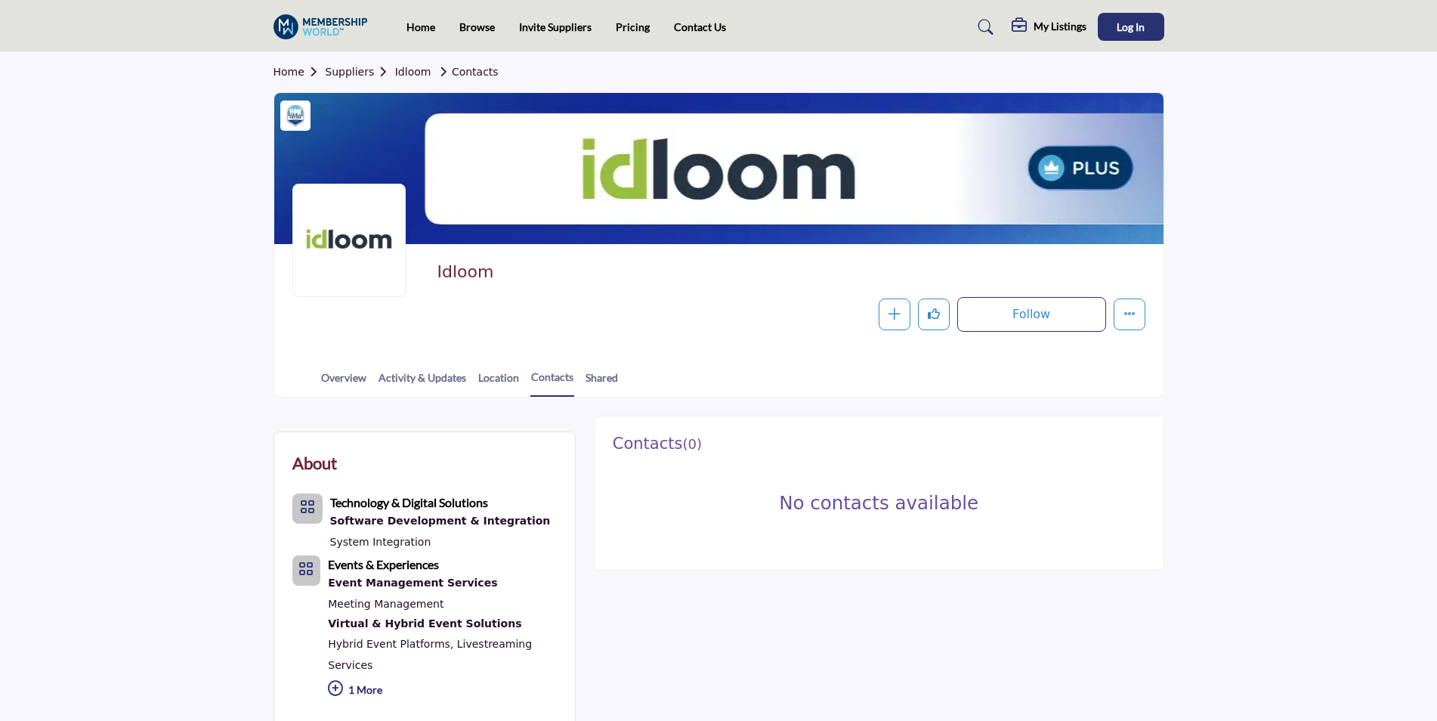 This screenshot has height=721, width=1437. Describe the element at coordinates (1048, 27) in the screenshot. I see `div: My Listings` at that location.